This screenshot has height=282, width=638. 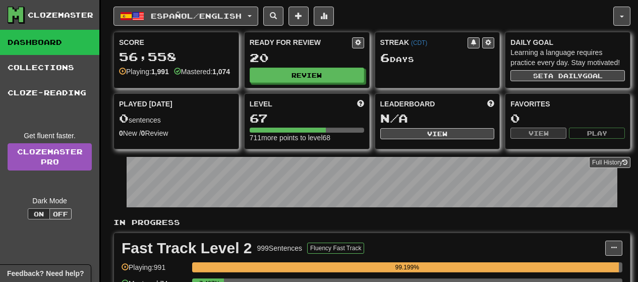 I want to click on button: Español/English, so click(x=186, y=16).